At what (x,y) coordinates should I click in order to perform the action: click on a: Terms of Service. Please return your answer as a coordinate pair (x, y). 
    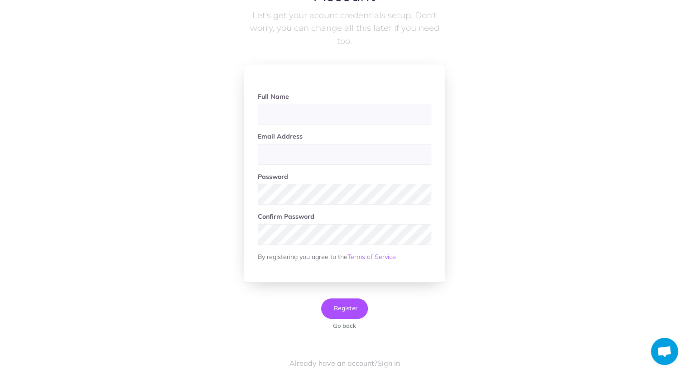
    Looking at the image, I should click on (372, 257).